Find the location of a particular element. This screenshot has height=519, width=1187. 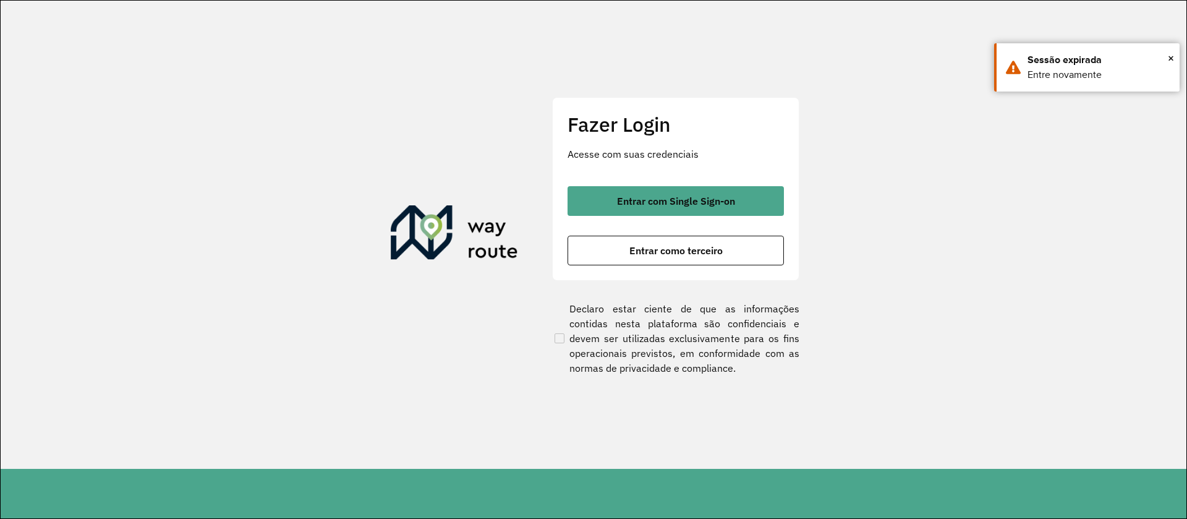

img: Roteirizador AmbevTech is located at coordinates (454, 235).